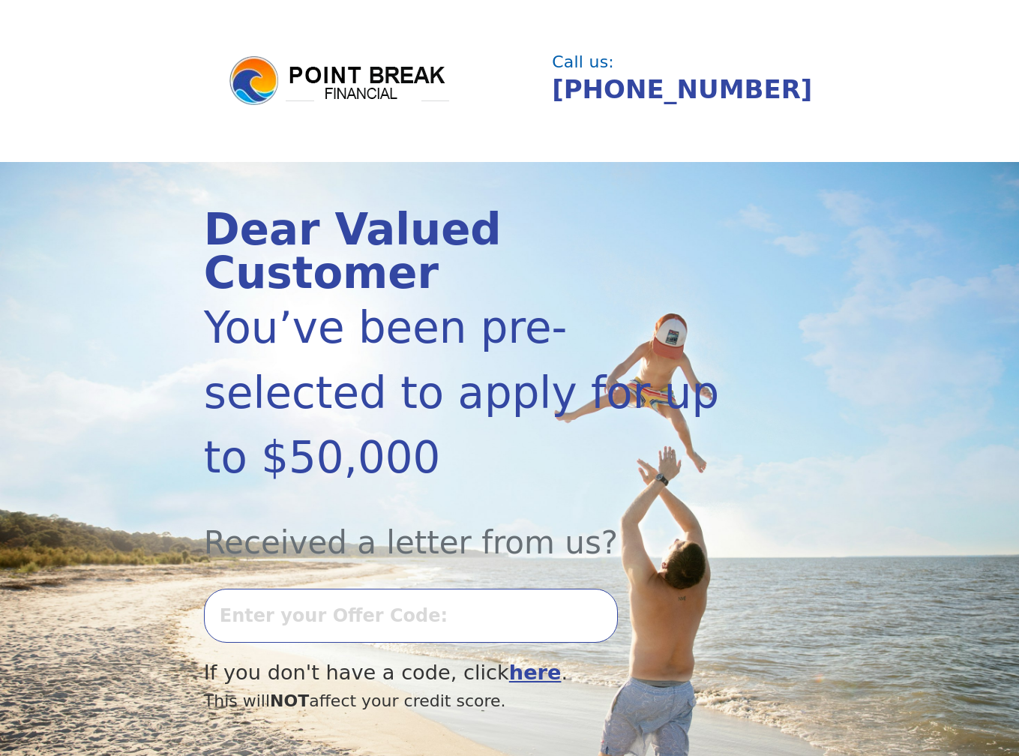 Image resolution: width=1019 pixels, height=756 pixels. Describe the element at coordinates (535, 672) in the screenshot. I see `a: here` at that location.